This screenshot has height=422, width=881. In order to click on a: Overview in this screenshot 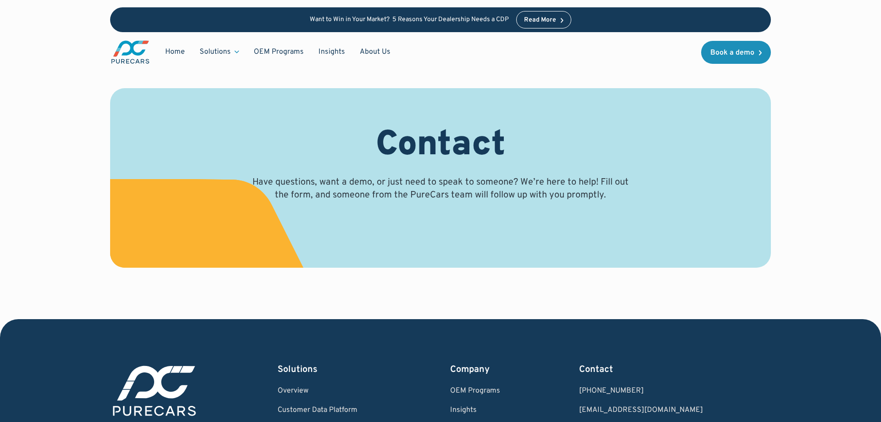, I will do `click(324, 391)`.